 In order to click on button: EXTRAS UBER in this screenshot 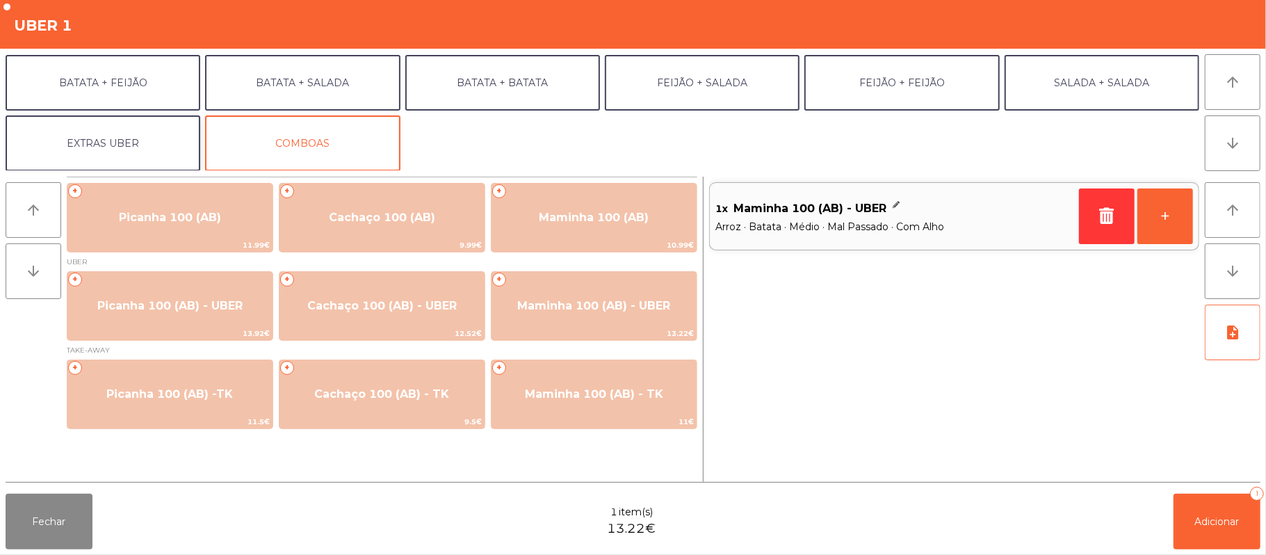, I will do `click(103, 143)`.